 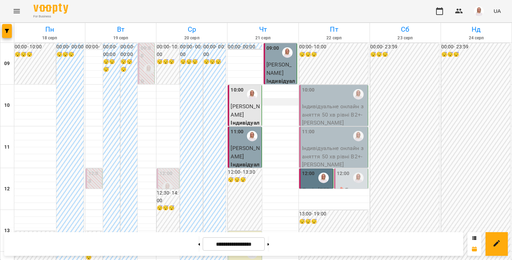 I want to click on h6: 10, so click(x=7, y=106).